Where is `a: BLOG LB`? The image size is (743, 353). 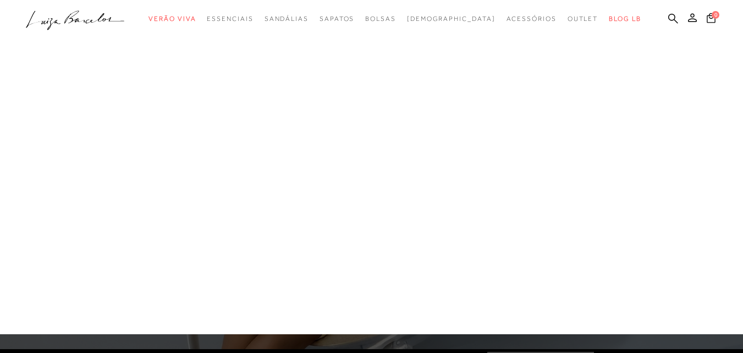
a: BLOG LB is located at coordinates (625, 19).